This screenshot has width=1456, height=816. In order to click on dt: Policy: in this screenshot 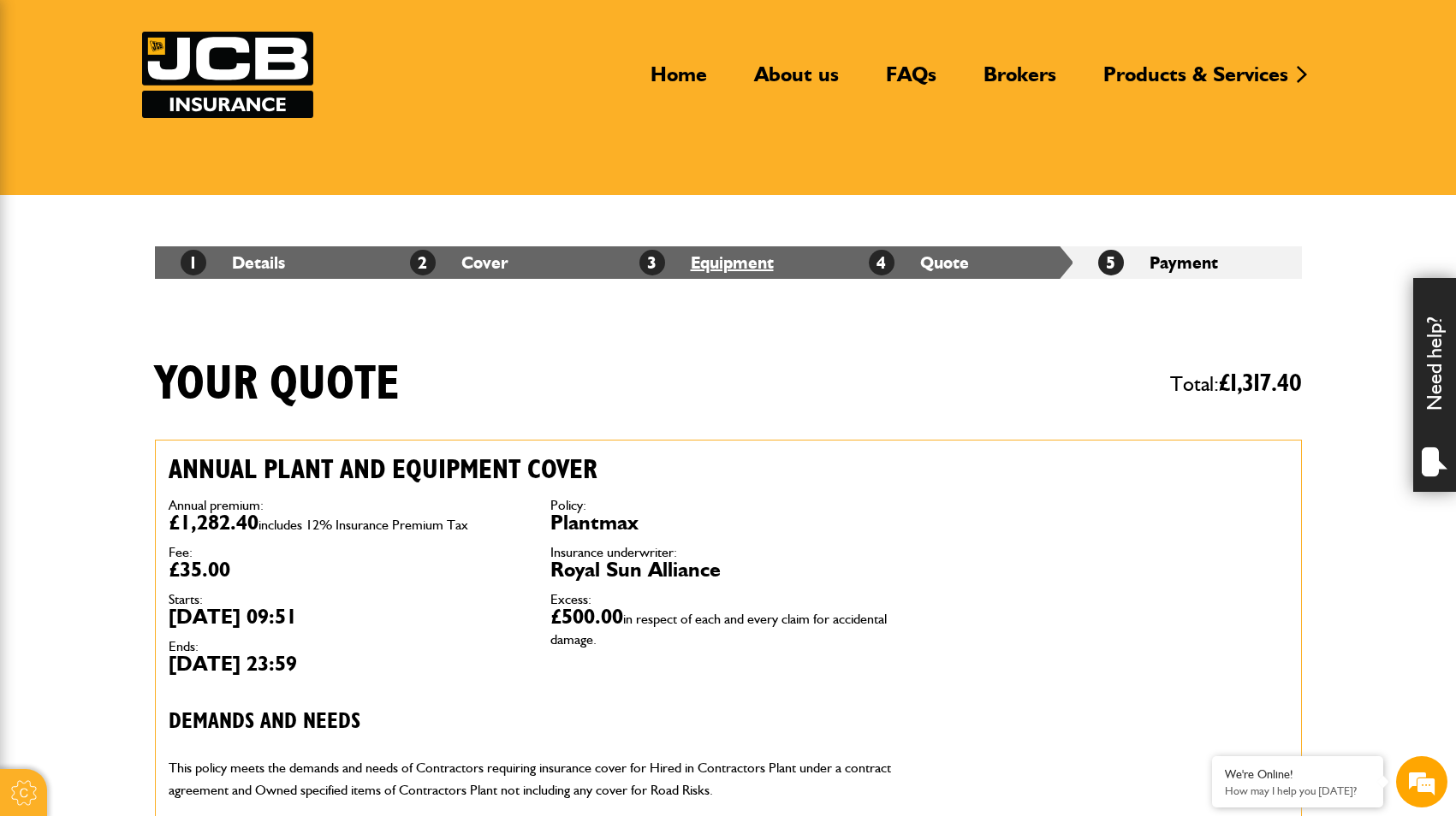, I will do `click(728, 506)`.